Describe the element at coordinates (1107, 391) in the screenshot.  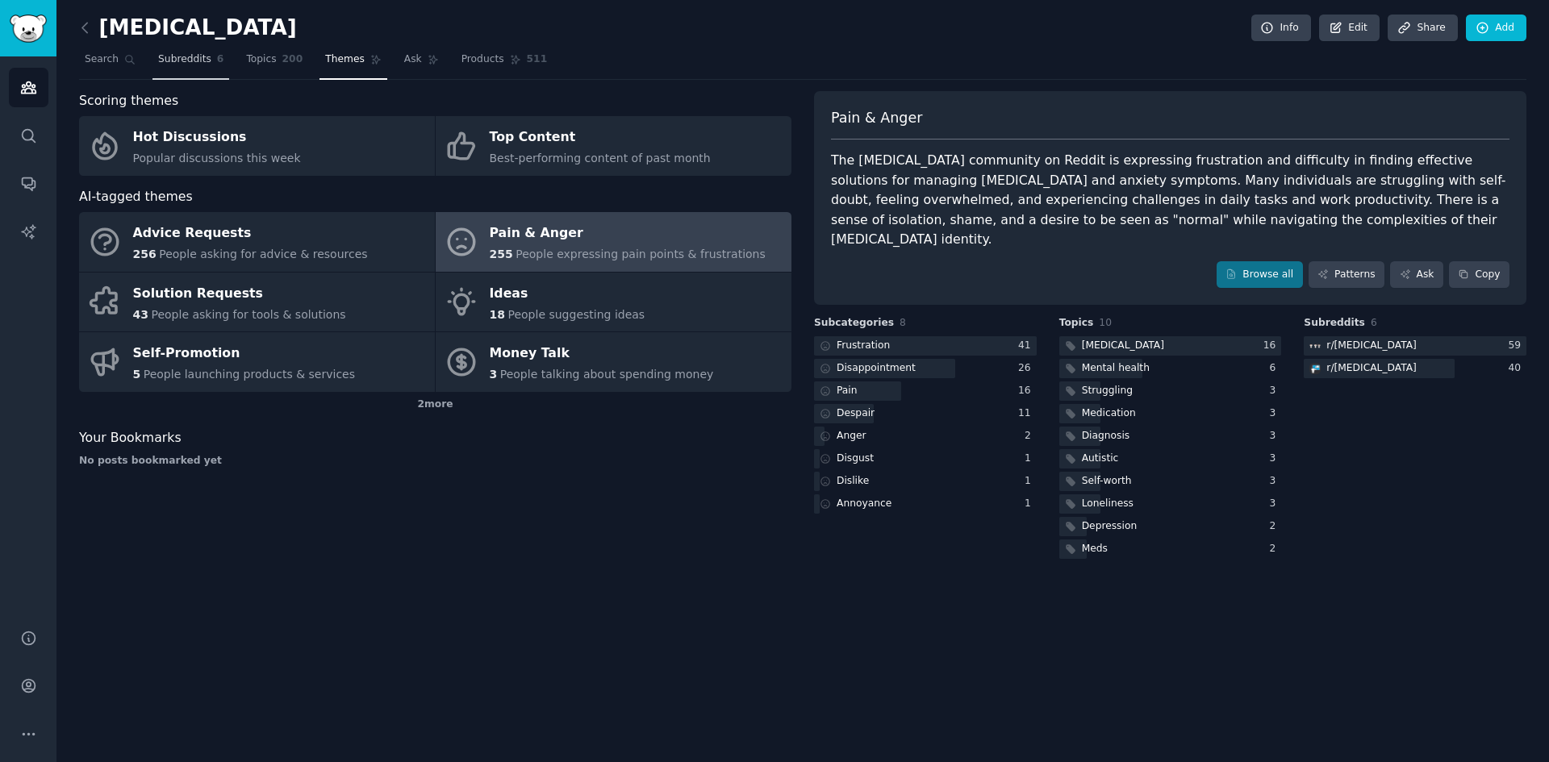
I see `div: Struggling` at that location.